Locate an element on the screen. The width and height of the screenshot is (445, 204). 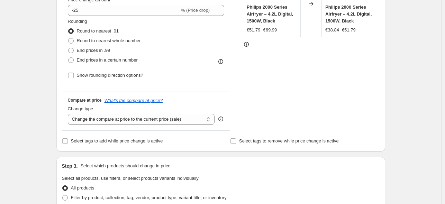
i: What's the compare at price? is located at coordinates (134, 100).